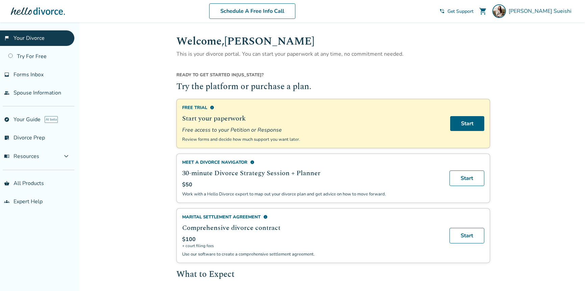  What do you see at coordinates (312, 217) in the screenshot?
I see `div: Marital Settlement Agreement` at bounding box center [312, 217].